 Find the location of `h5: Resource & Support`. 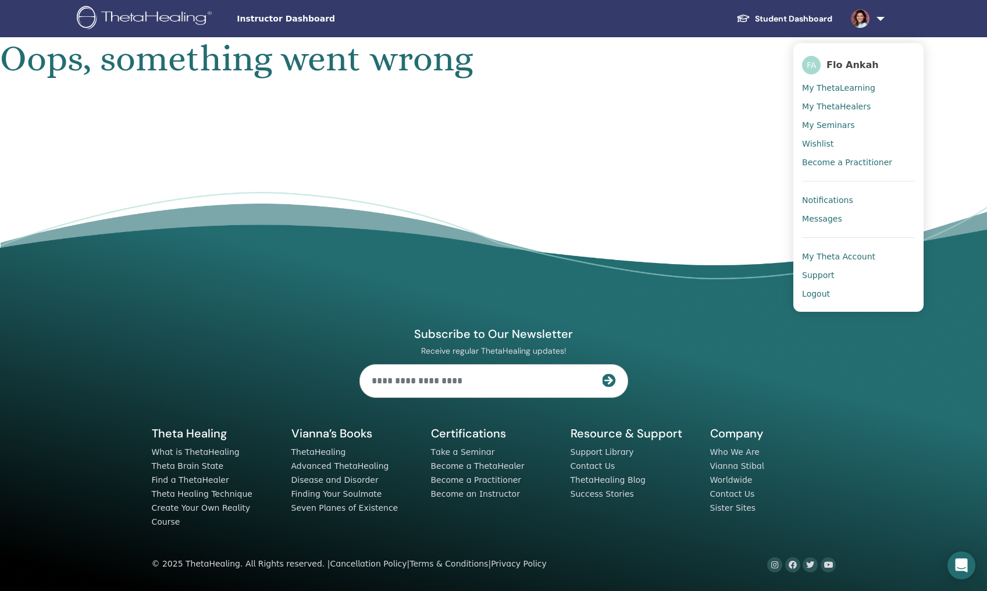

h5: Resource & Support is located at coordinates (633, 433).